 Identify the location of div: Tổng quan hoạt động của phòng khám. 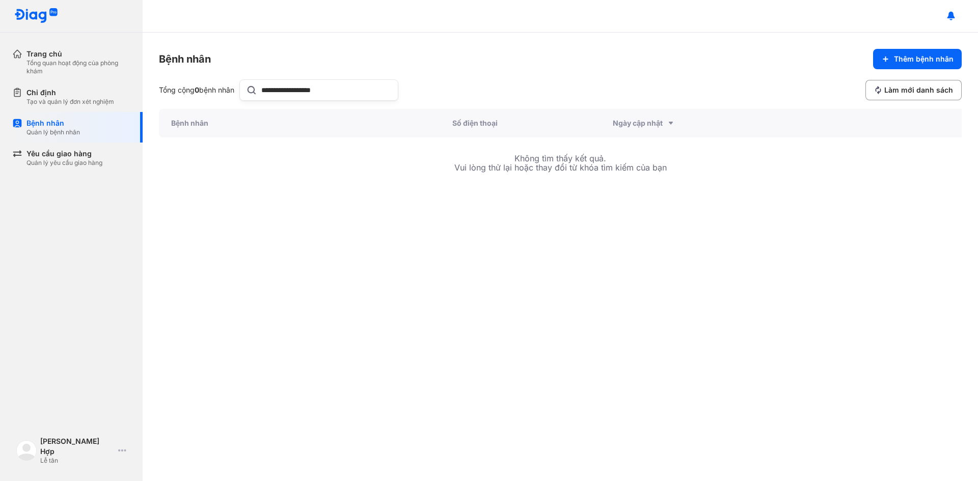
(78, 67).